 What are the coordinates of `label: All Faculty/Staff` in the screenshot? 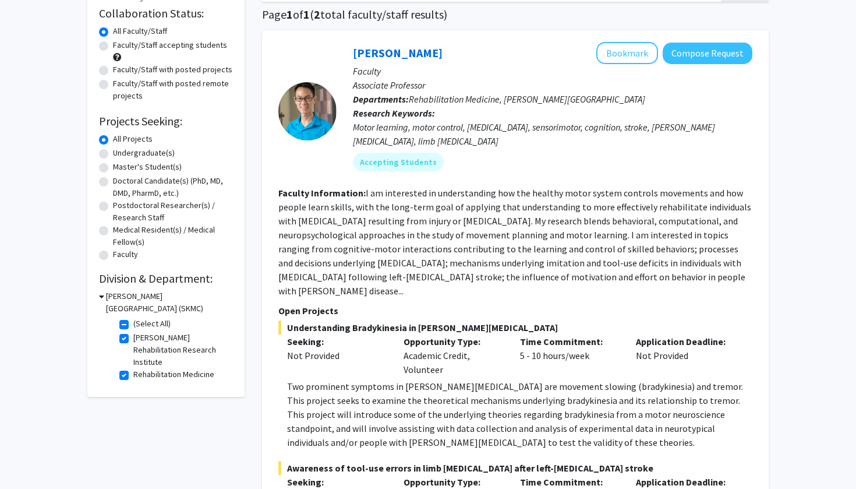 It's located at (140, 31).